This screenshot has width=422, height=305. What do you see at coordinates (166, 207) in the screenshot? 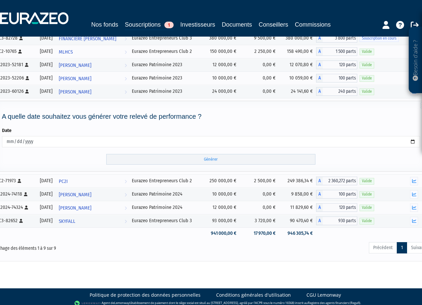
I see `div: Eurazeo Patrimoine 2024` at bounding box center [166, 207].